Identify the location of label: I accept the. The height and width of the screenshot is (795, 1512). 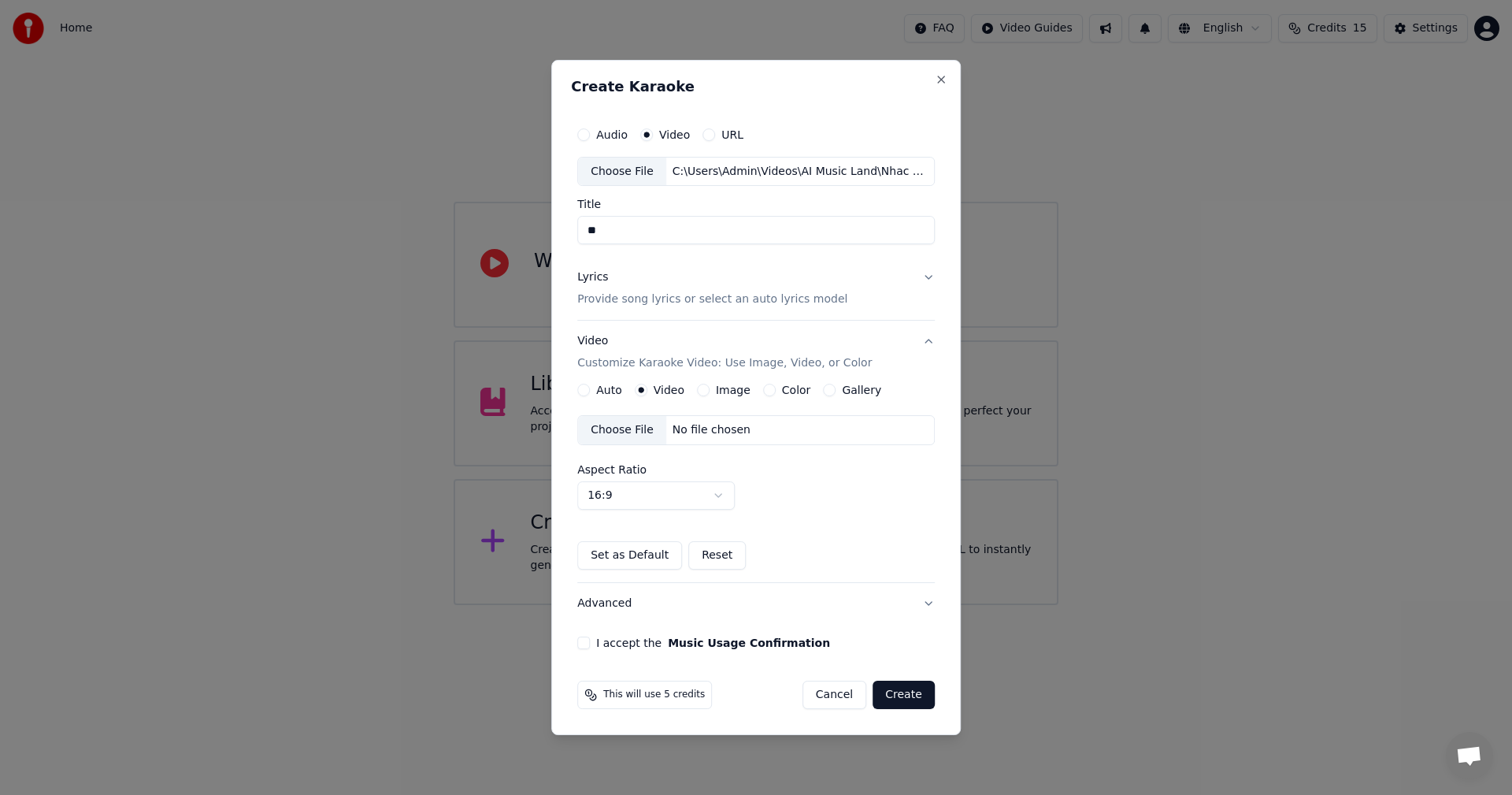
(712, 642).